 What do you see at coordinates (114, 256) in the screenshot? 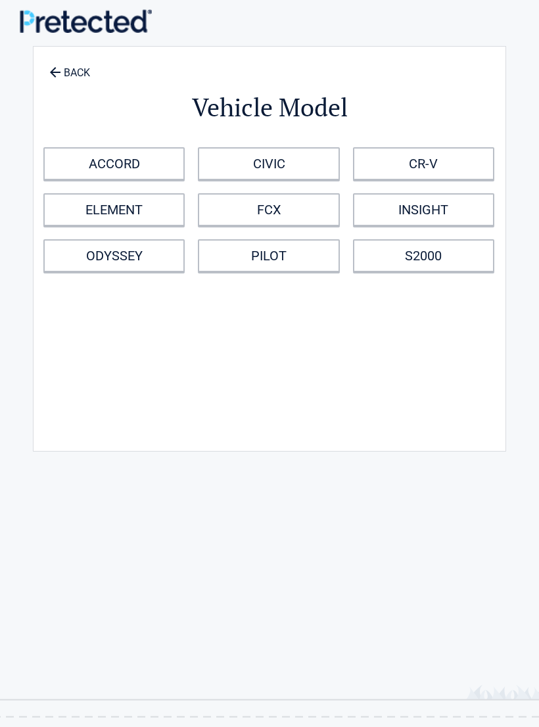
I see `a: ODYSSEY` at bounding box center [114, 256].